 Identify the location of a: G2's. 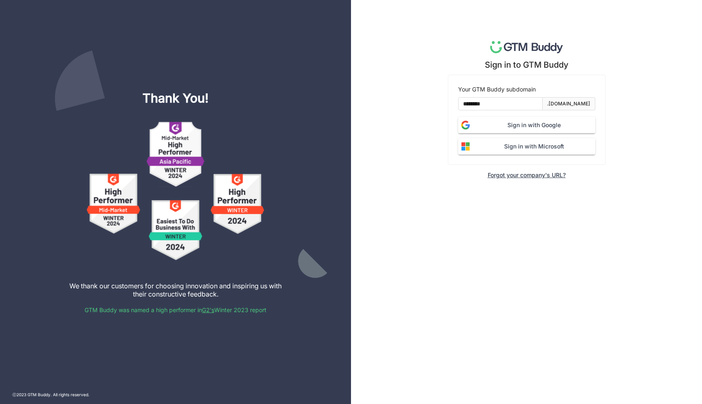
(208, 310).